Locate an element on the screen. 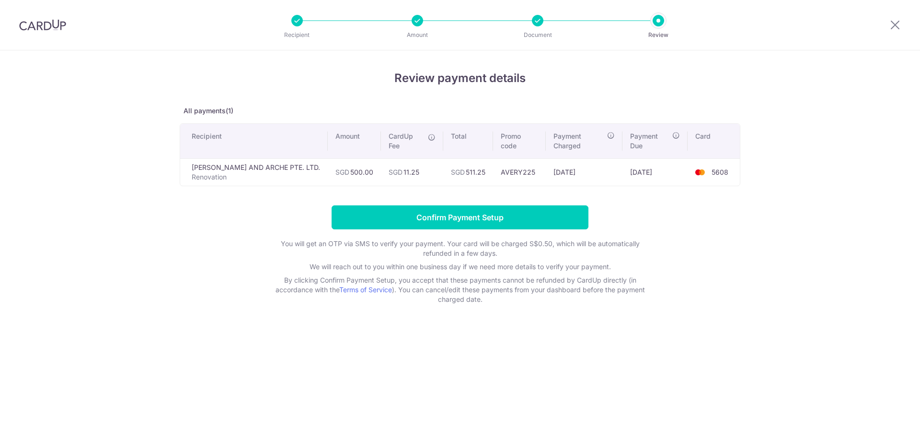 The height and width of the screenshot is (441, 920). th: Recipient is located at coordinates (254, 141).